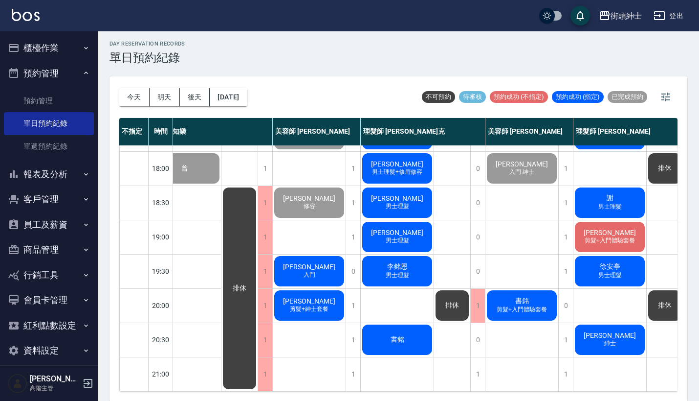 This screenshot has height=401, width=699. What do you see at coordinates (49, 325) in the screenshot?
I see `button: 紅利點數設定` at bounding box center [49, 325].